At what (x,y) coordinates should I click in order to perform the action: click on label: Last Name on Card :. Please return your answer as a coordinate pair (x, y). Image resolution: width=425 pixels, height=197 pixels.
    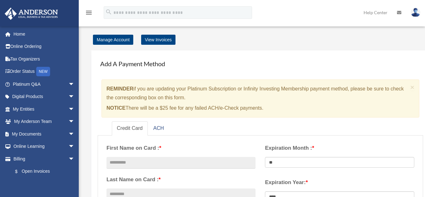
    Looking at the image, I should click on (181, 179).